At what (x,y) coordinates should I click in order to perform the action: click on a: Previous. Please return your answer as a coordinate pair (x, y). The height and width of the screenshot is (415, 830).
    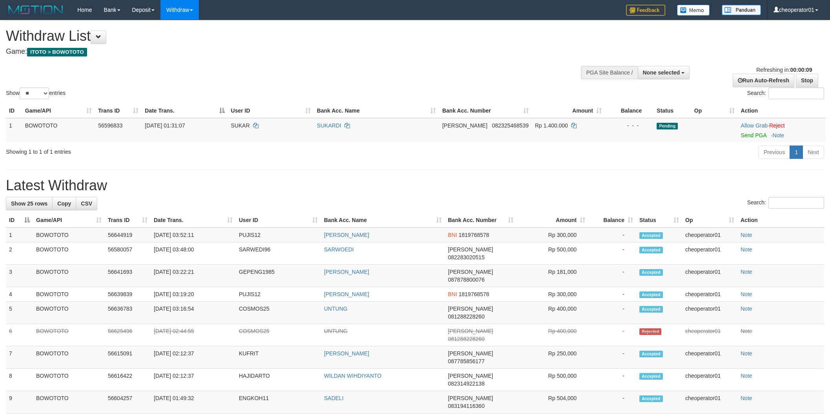
    Looking at the image, I should click on (774, 152).